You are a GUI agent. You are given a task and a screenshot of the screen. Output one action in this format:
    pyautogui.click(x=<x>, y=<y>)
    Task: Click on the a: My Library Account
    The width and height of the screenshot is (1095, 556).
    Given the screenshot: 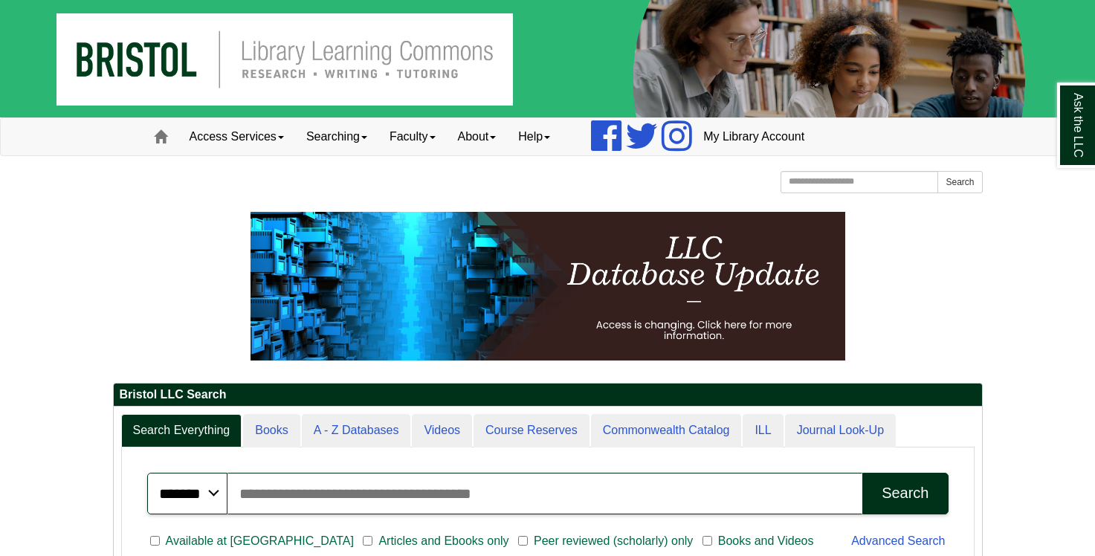 What is the action you would take?
    pyautogui.click(x=754, y=137)
    